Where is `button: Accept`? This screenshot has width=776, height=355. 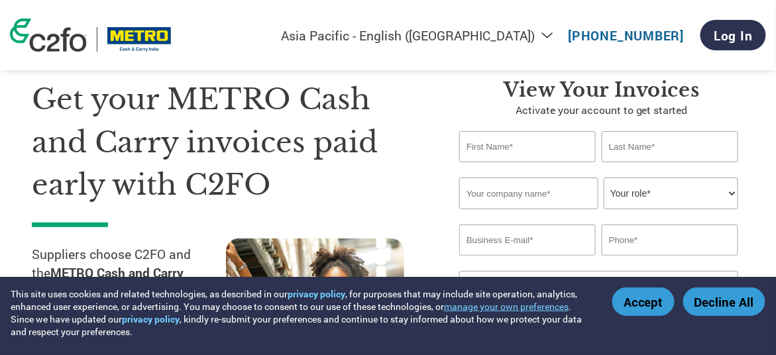 button: Accept is located at coordinates (644, 302).